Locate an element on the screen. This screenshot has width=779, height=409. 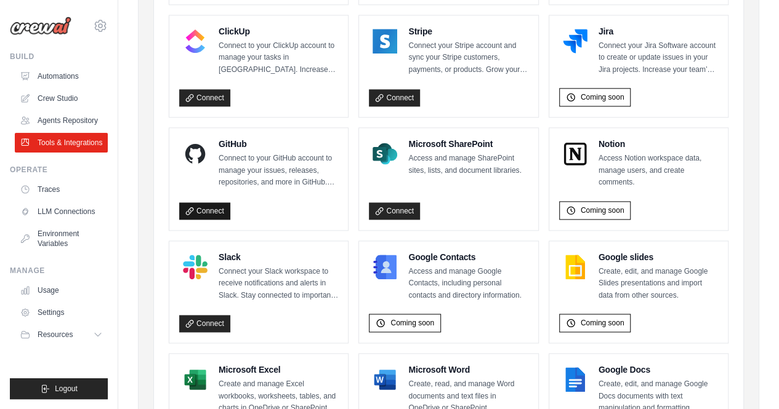
img: Stripe Logo is located at coordinates (385, 41).